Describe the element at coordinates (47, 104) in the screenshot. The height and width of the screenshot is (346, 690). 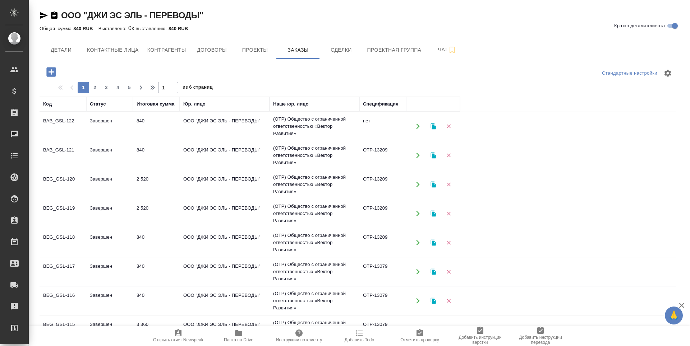
I see `div: Код` at that location.